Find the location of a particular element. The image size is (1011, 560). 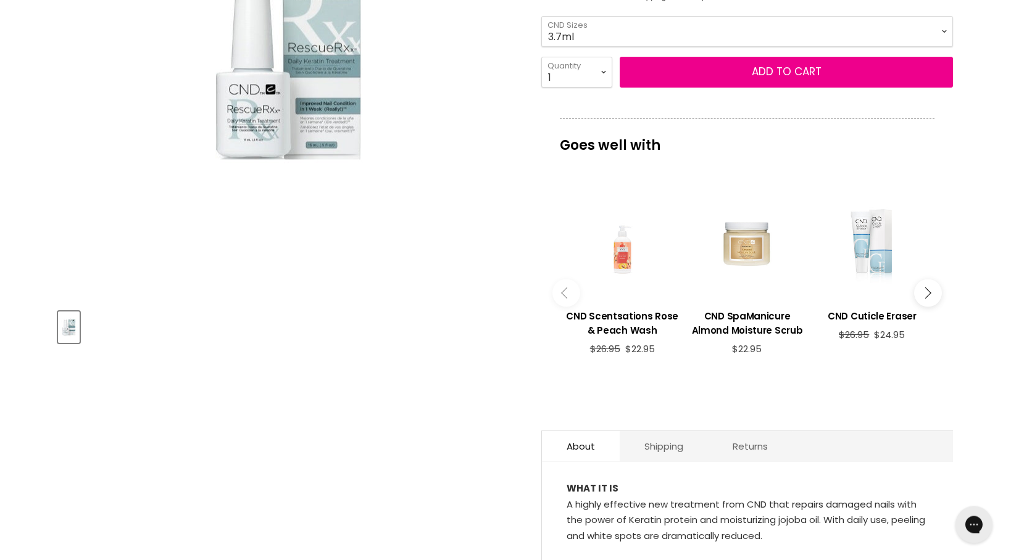

div: Product thumbnails is located at coordinates (288, 326).